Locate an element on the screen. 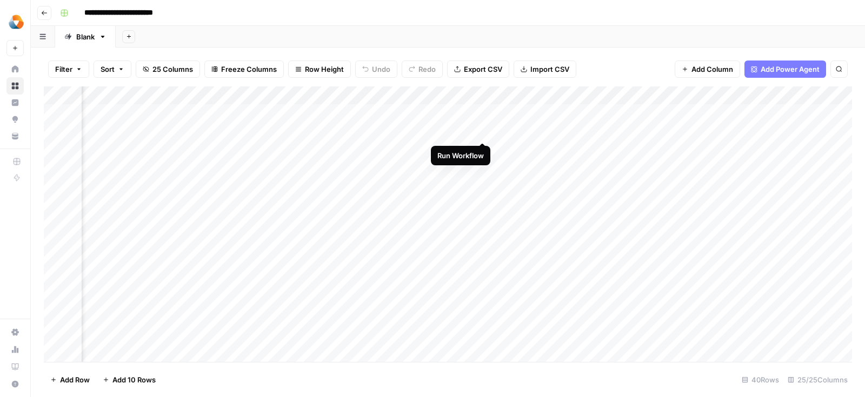 The height and width of the screenshot is (397, 865). div: 25/25 Columns is located at coordinates (818, 380).